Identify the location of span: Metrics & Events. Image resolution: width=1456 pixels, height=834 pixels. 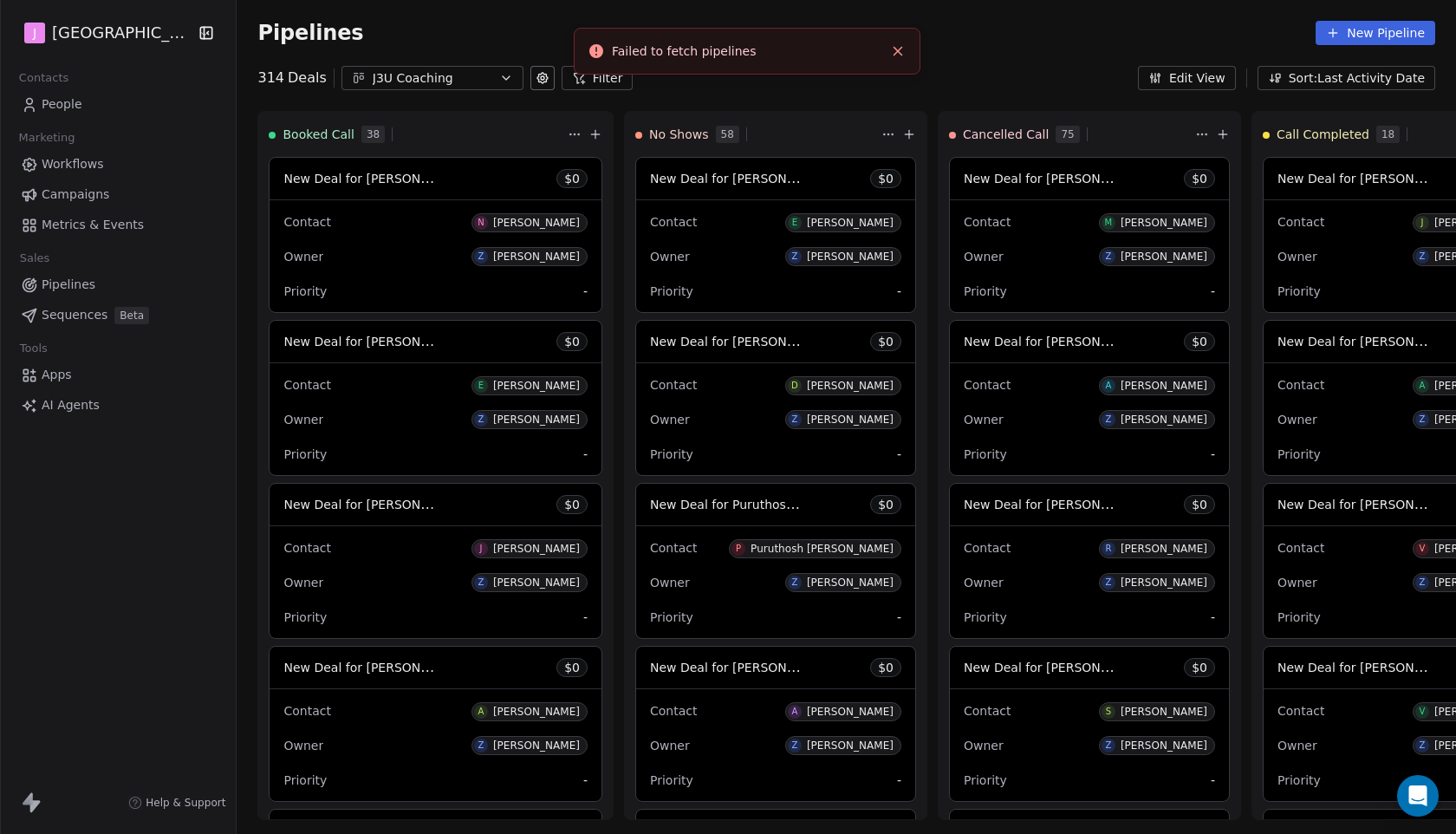
(93, 225).